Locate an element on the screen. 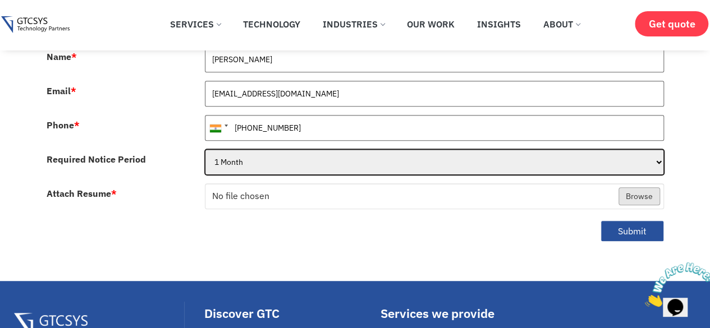 This screenshot has height=328, width=710. span: Get quote is located at coordinates (671, 24).